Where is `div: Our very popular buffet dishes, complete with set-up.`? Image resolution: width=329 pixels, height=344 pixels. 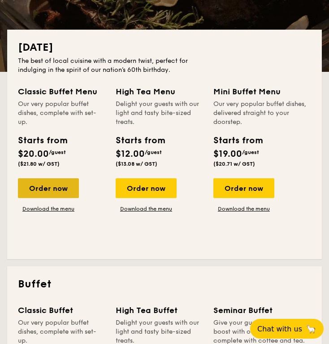 div: Our very popular buffet dishes, complete with set-up. is located at coordinates (61, 113).